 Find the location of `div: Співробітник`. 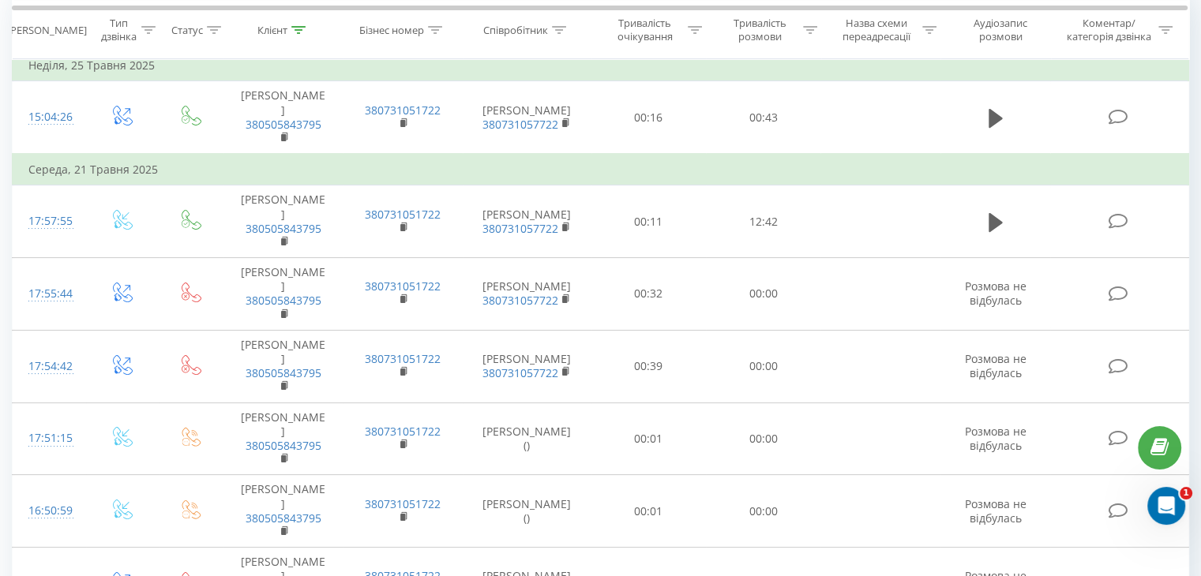

div: Співробітник is located at coordinates (516, 29).